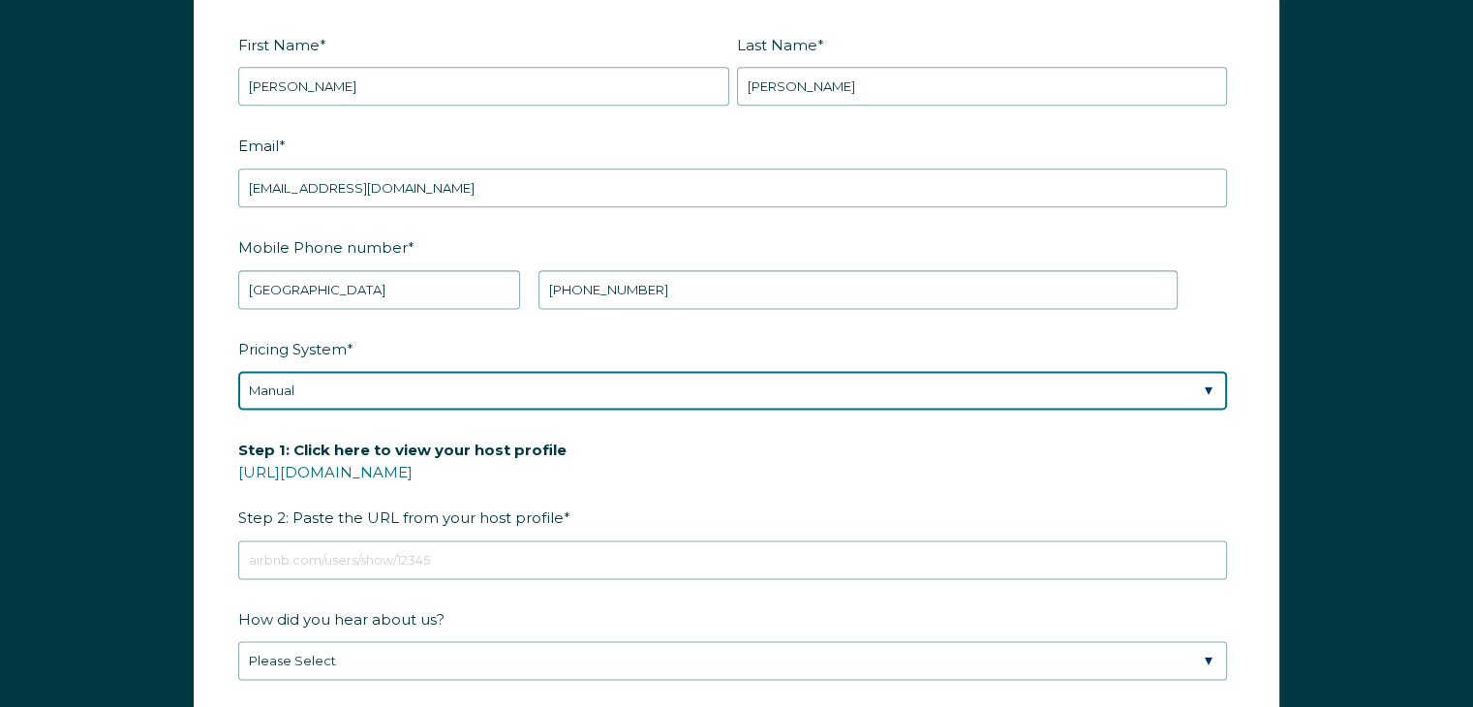  I want to click on span: Pricing System, so click(292, 349).